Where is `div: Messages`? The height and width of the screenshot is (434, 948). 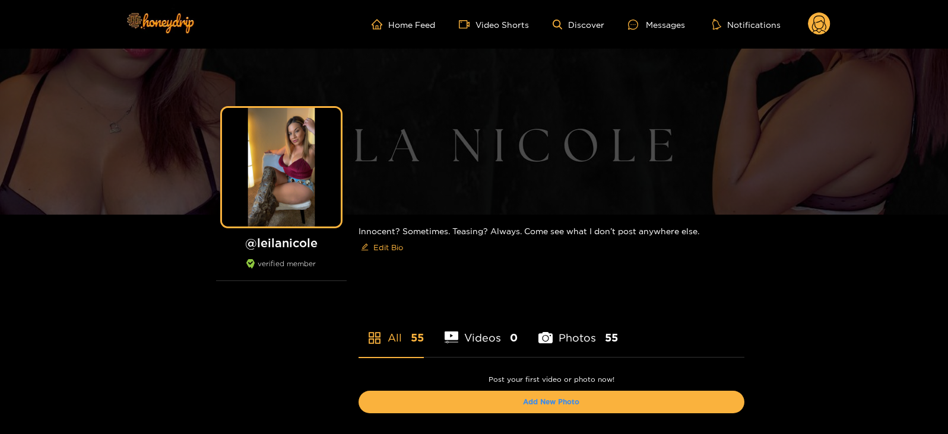 div: Messages is located at coordinates (656, 24).